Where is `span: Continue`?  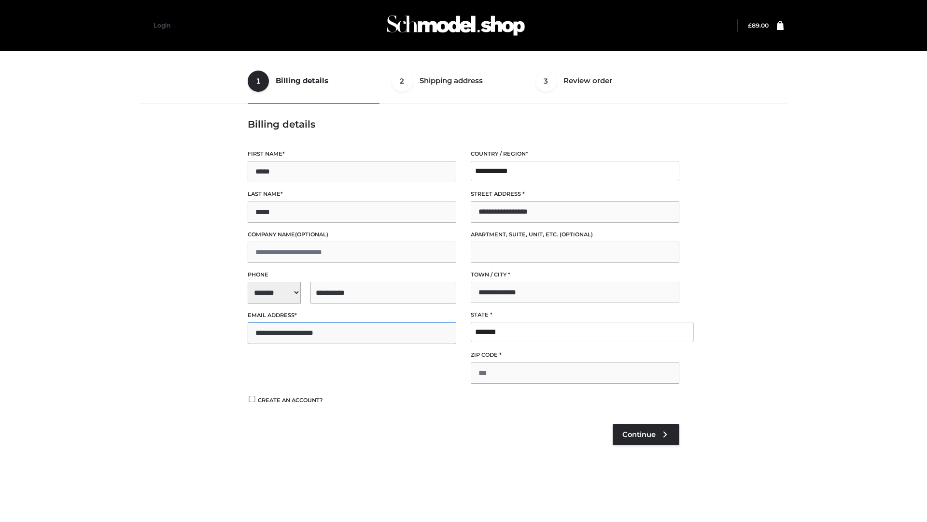 span: Continue is located at coordinates (639, 434).